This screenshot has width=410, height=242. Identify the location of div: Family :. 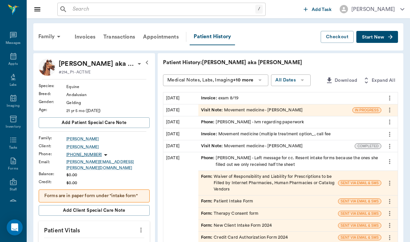
(52, 138).